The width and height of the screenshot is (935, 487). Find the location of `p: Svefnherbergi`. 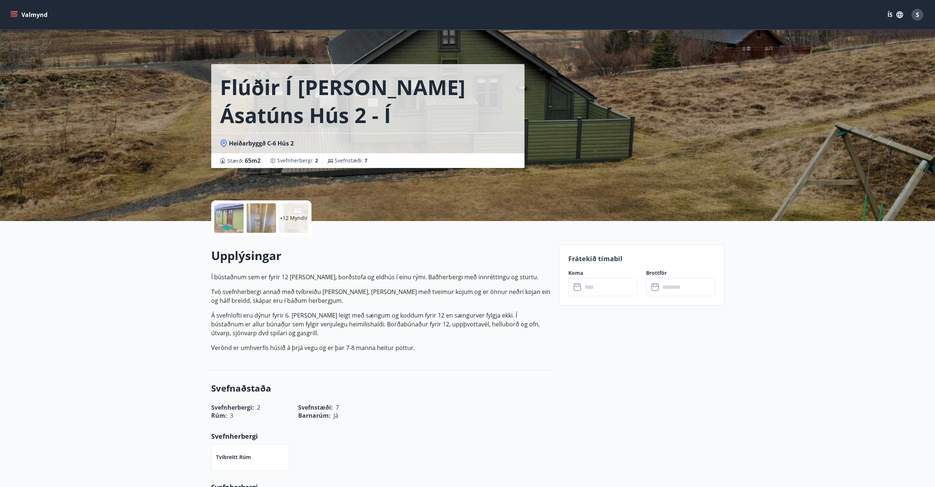

p: Svefnherbergi is located at coordinates (381, 437).